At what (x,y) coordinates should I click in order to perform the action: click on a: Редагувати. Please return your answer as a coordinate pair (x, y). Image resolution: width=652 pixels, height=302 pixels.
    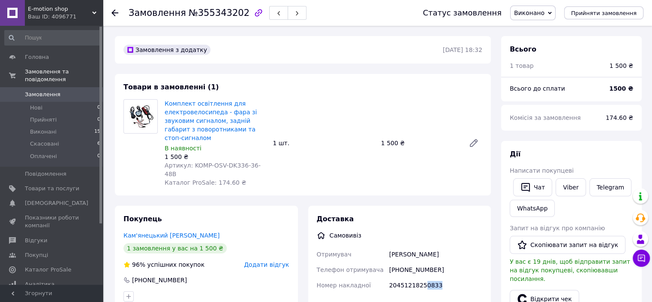
    Looking at the image, I should click on (474, 143).